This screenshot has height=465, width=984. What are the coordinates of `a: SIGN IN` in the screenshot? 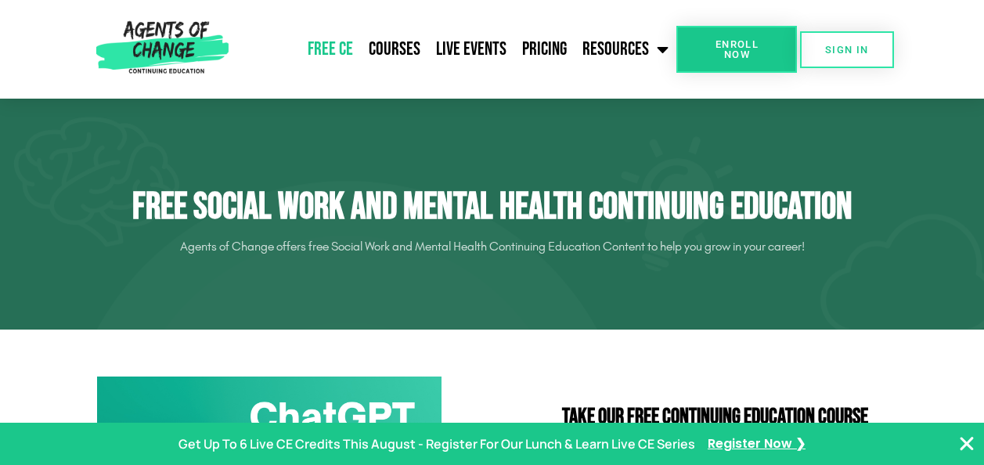 It's located at (847, 49).